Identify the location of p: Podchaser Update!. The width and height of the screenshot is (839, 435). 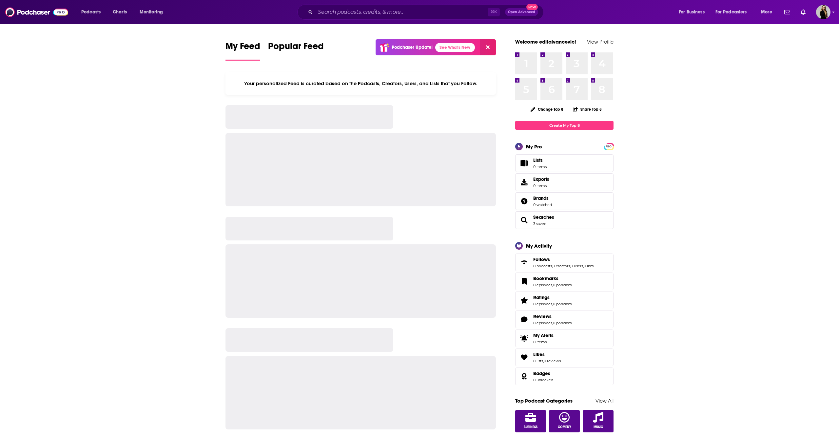
(412, 47).